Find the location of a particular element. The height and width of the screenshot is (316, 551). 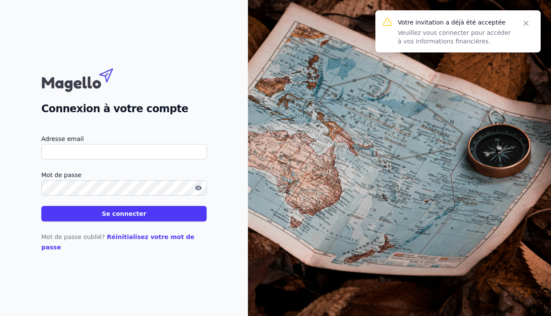

img: Magello is located at coordinates (87, 79).